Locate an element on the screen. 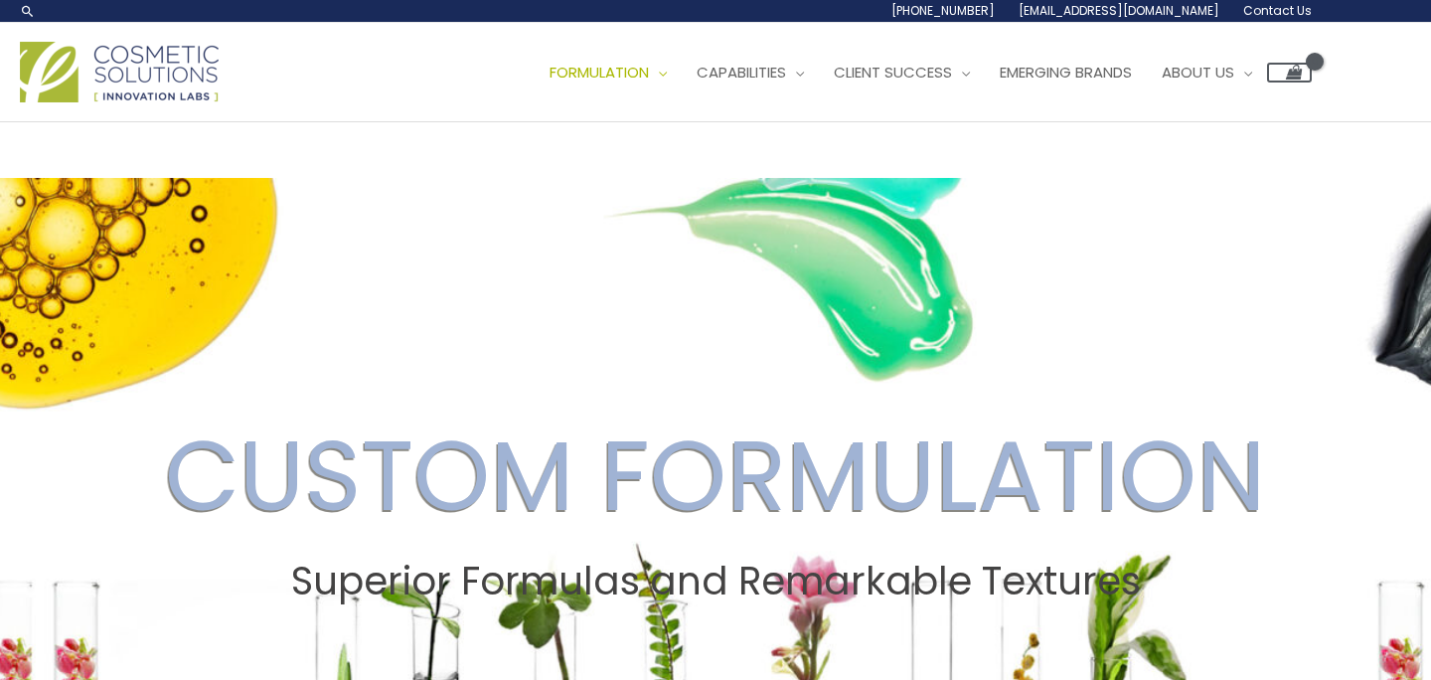  span: Capabilities is located at coordinates (741, 72).